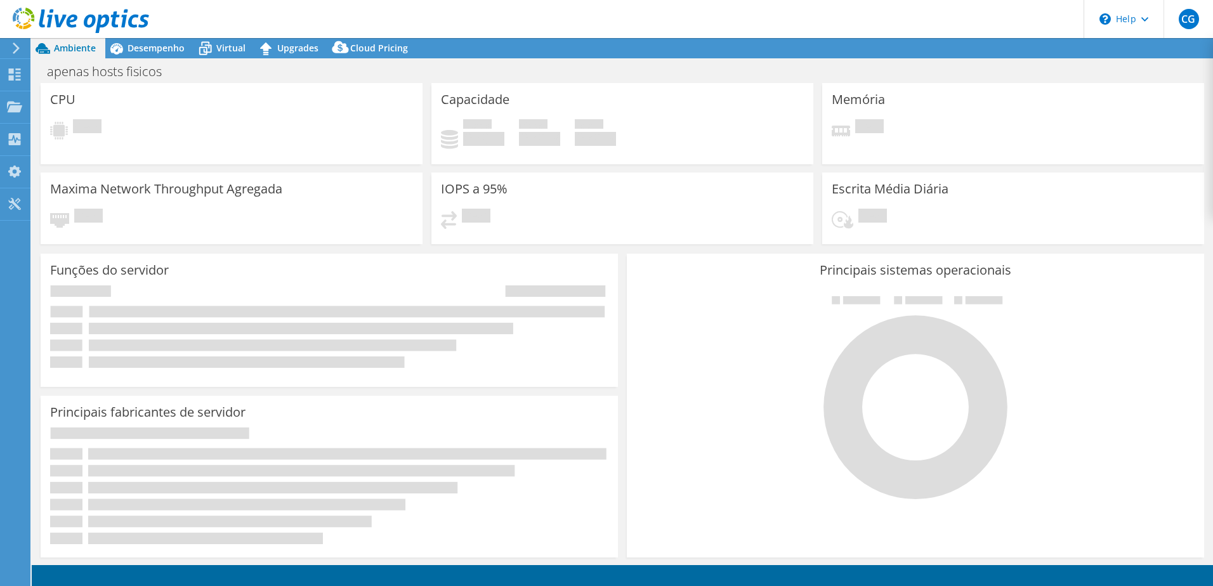 The height and width of the screenshot is (586, 1213). Describe the element at coordinates (111, 72) in the screenshot. I see `h1: apenas hosts fisicos` at that location.